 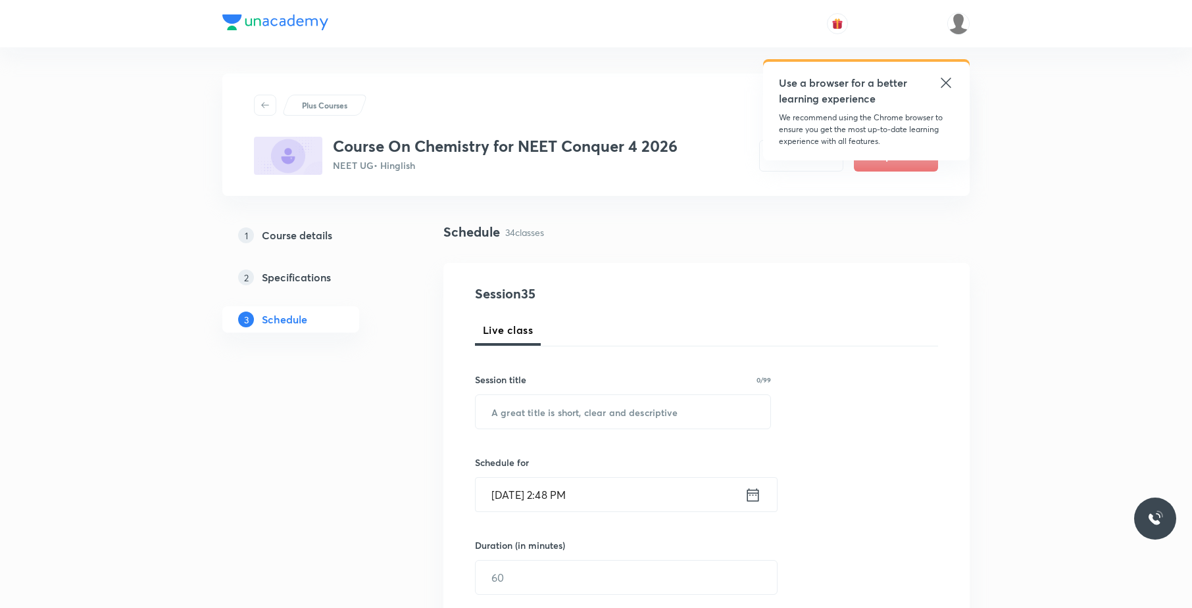 I want to click on h5: Schedule, so click(x=284, y=320).